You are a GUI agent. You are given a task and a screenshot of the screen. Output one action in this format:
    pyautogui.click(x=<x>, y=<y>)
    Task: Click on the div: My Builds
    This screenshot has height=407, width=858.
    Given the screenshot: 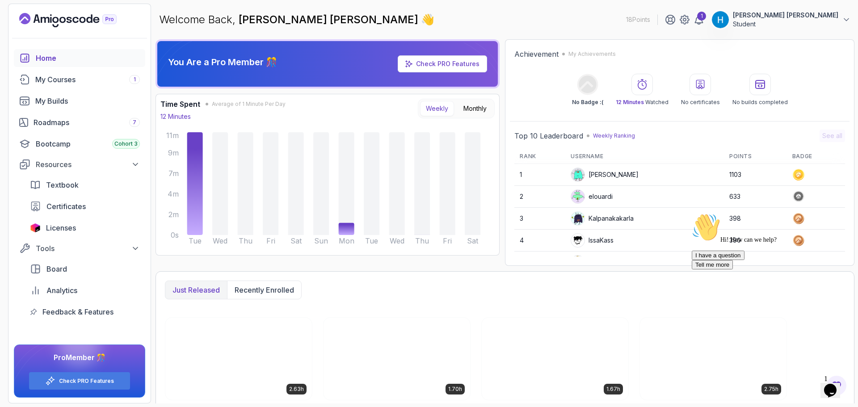 What is the action you would take?
    pyautogui.click(x=88, y=101)
    